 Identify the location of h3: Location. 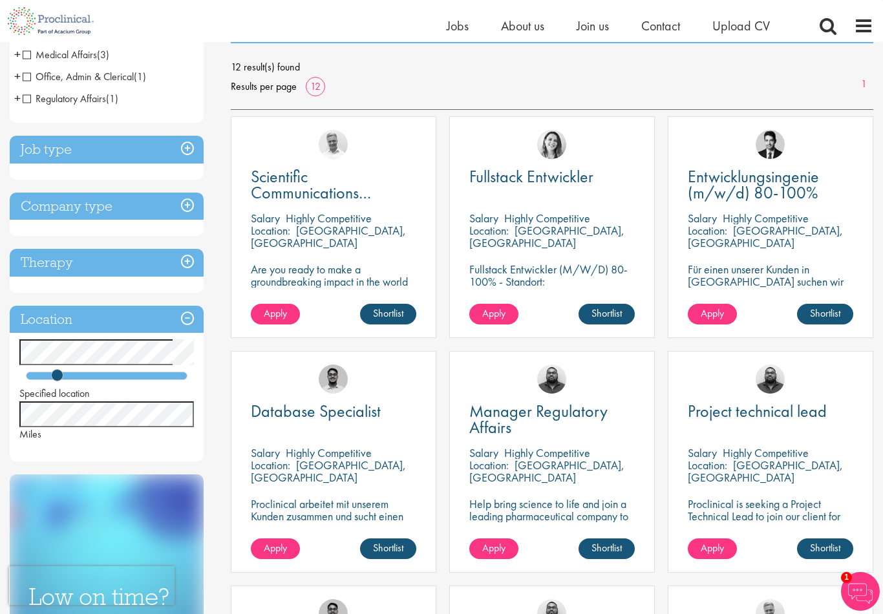
(107, 319).